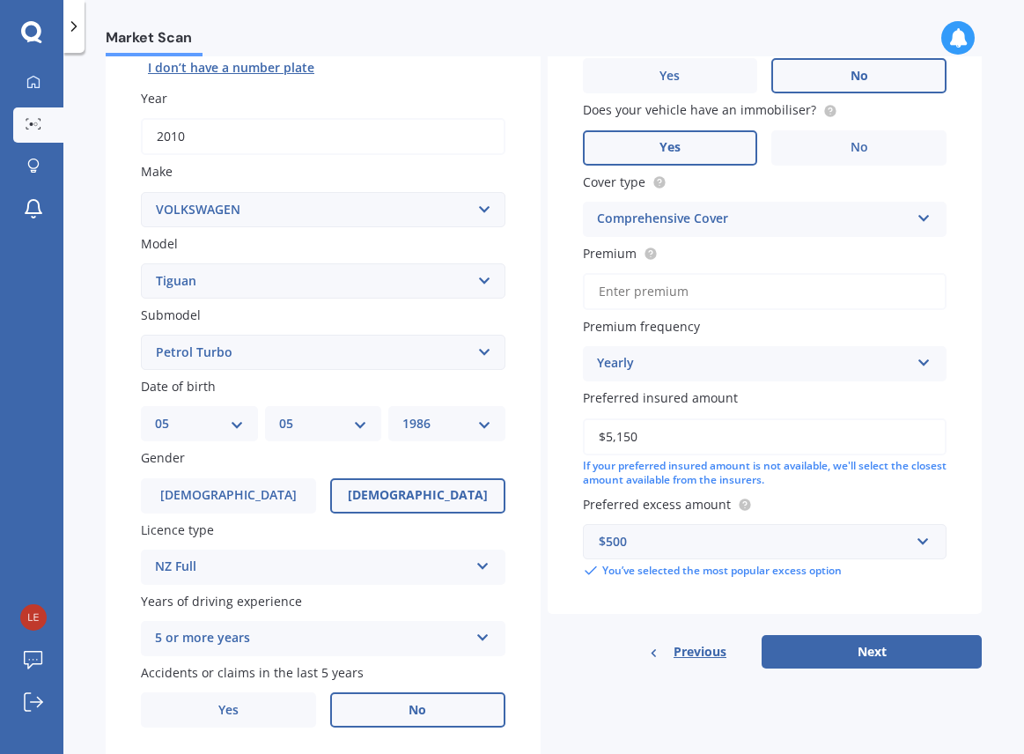  Describe the element at coordinates (178, 386) in the screenshot. I see `span: Date of birth` at that location.